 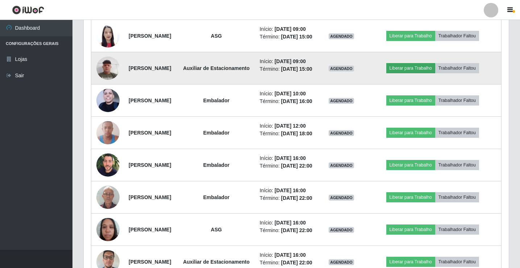 I want to click on img: 1683118670739.jpeg, so click(x=108, y=165).